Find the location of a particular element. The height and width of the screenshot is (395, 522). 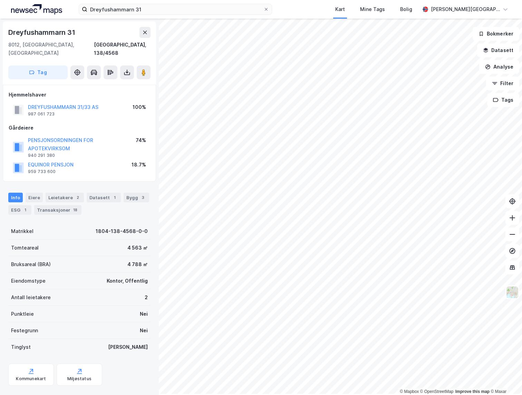

img: Z is located at coordinates (512, 293).